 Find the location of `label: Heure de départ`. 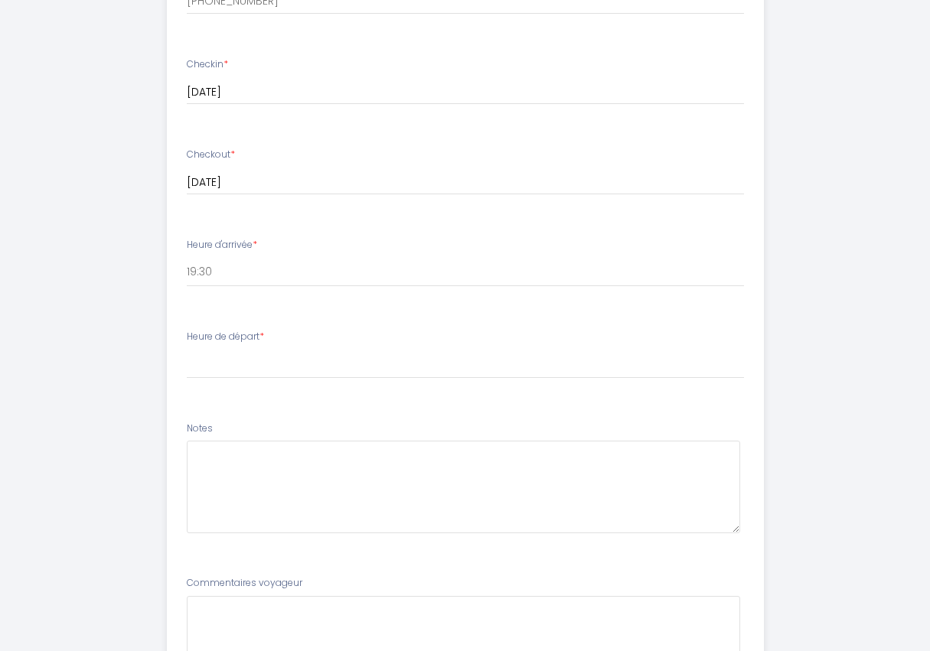

label: Heure de départ is located at coordinates (225, 337).